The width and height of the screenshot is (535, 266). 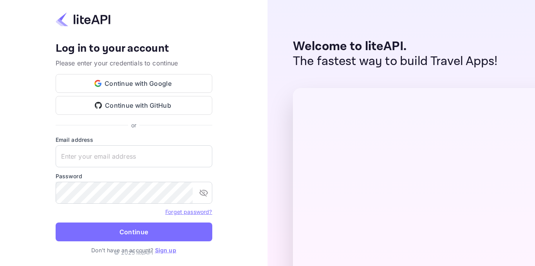 What do you see at coordinates (395, 47) in the screenshot?
I see `p: Welcome to liteAPI.` at bounding box center [395, 47].